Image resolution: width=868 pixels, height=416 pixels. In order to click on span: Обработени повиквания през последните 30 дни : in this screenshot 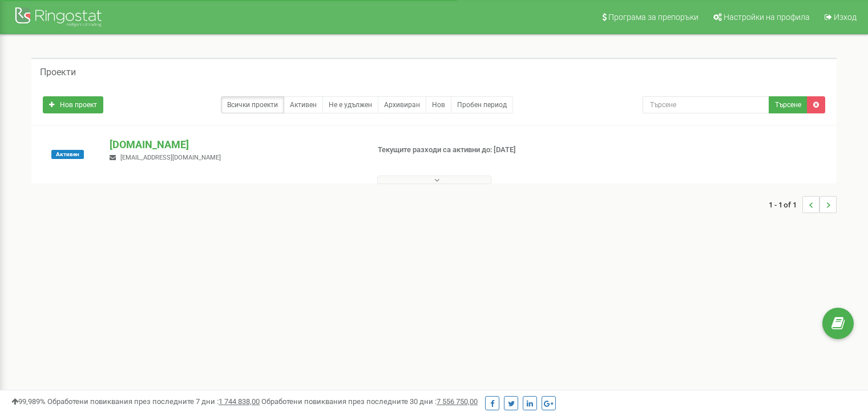, I will do `click(369, 402)`.